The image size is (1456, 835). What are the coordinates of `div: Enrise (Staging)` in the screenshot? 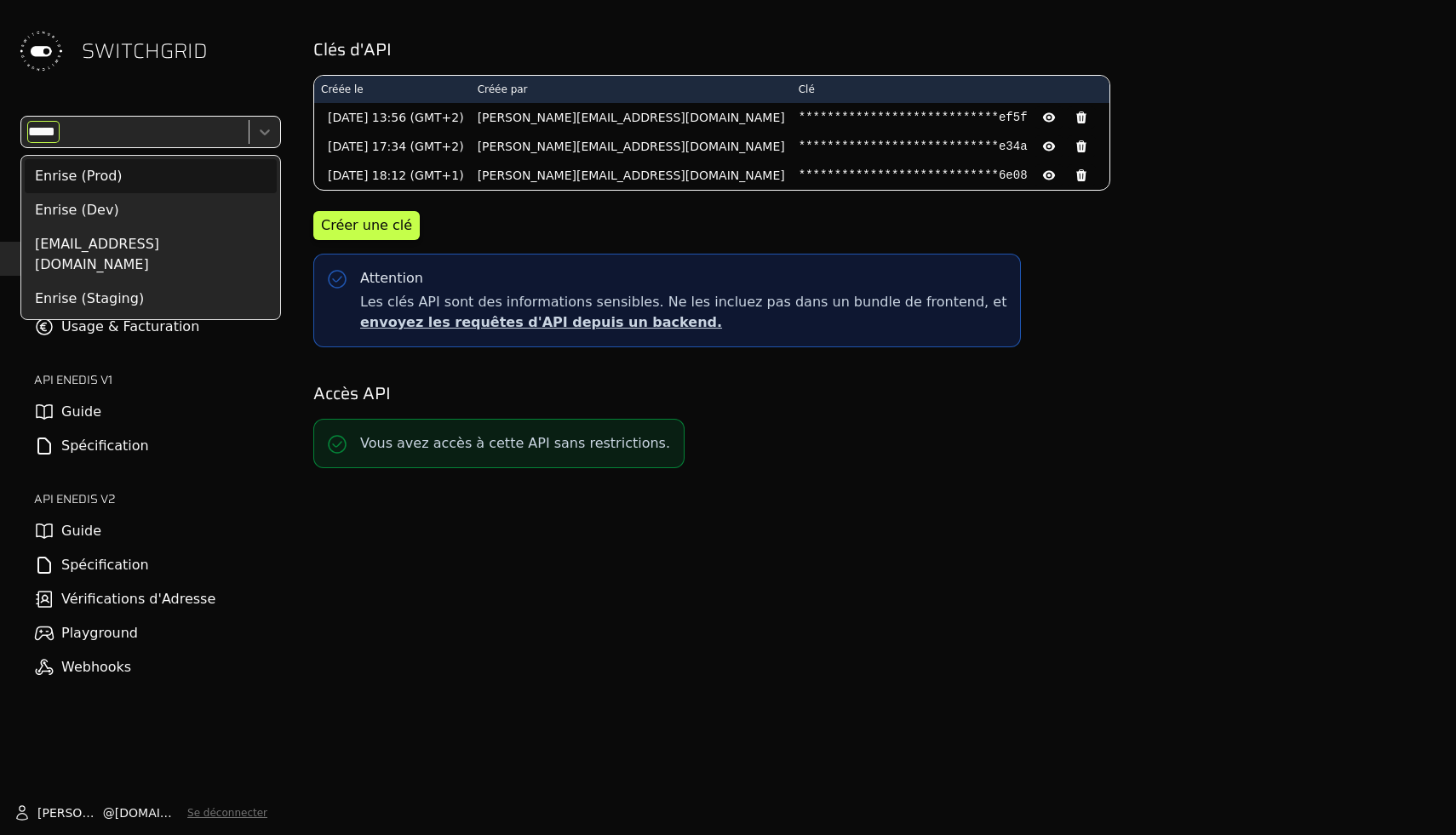 It's located at (151, 299).